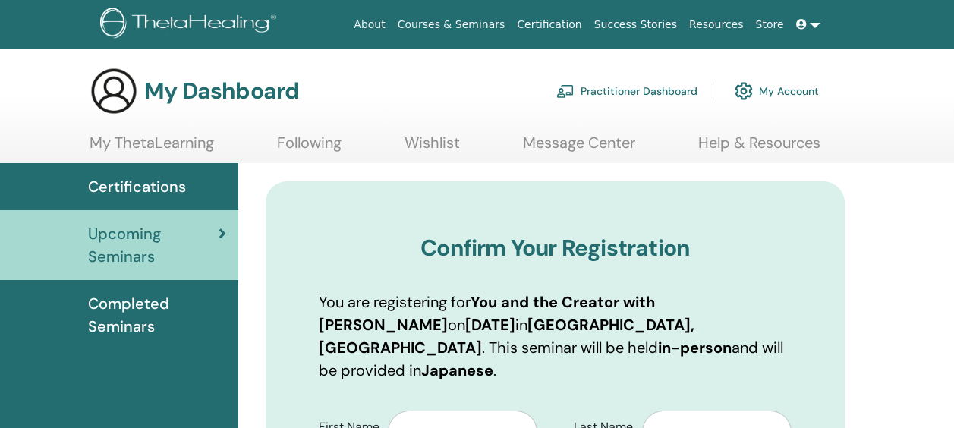 The image size is (954, 428). Describe the element at coordinates (695, 348) in the screenshot. I see `b: in-person` at that location.